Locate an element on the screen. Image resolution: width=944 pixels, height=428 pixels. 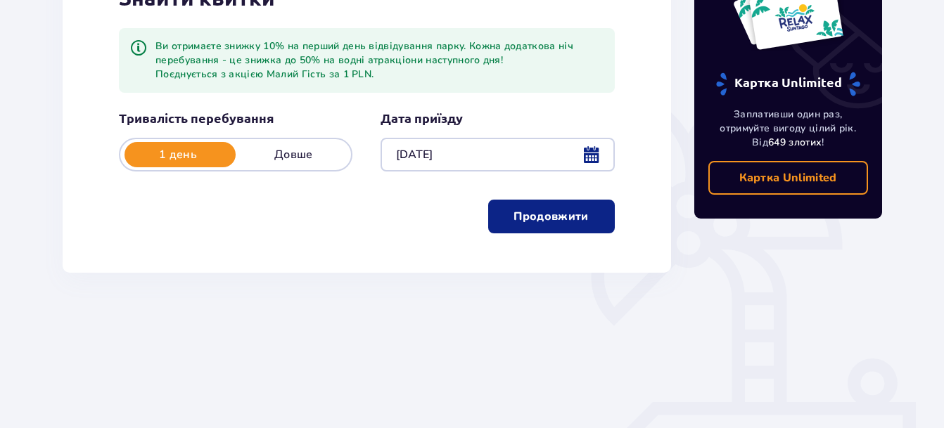
p: Довше is located at coordinates (293, 155).